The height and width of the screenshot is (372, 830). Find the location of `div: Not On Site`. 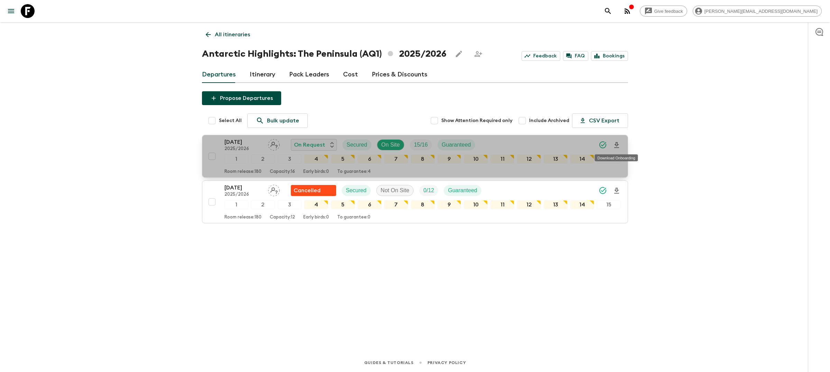

div: Not On Site is located at coordinates (395, 190).